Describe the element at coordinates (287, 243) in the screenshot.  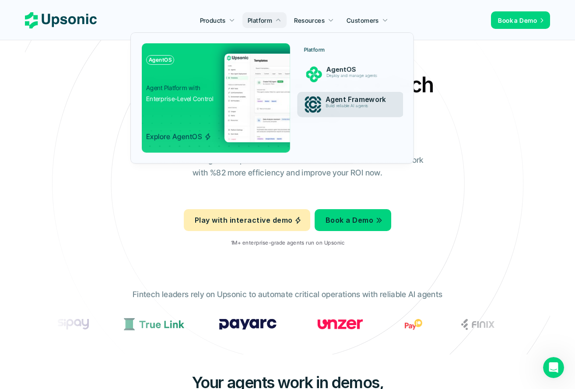
I see `p: 1M+ enterprise-grade agents run on Upsonic` at that location.